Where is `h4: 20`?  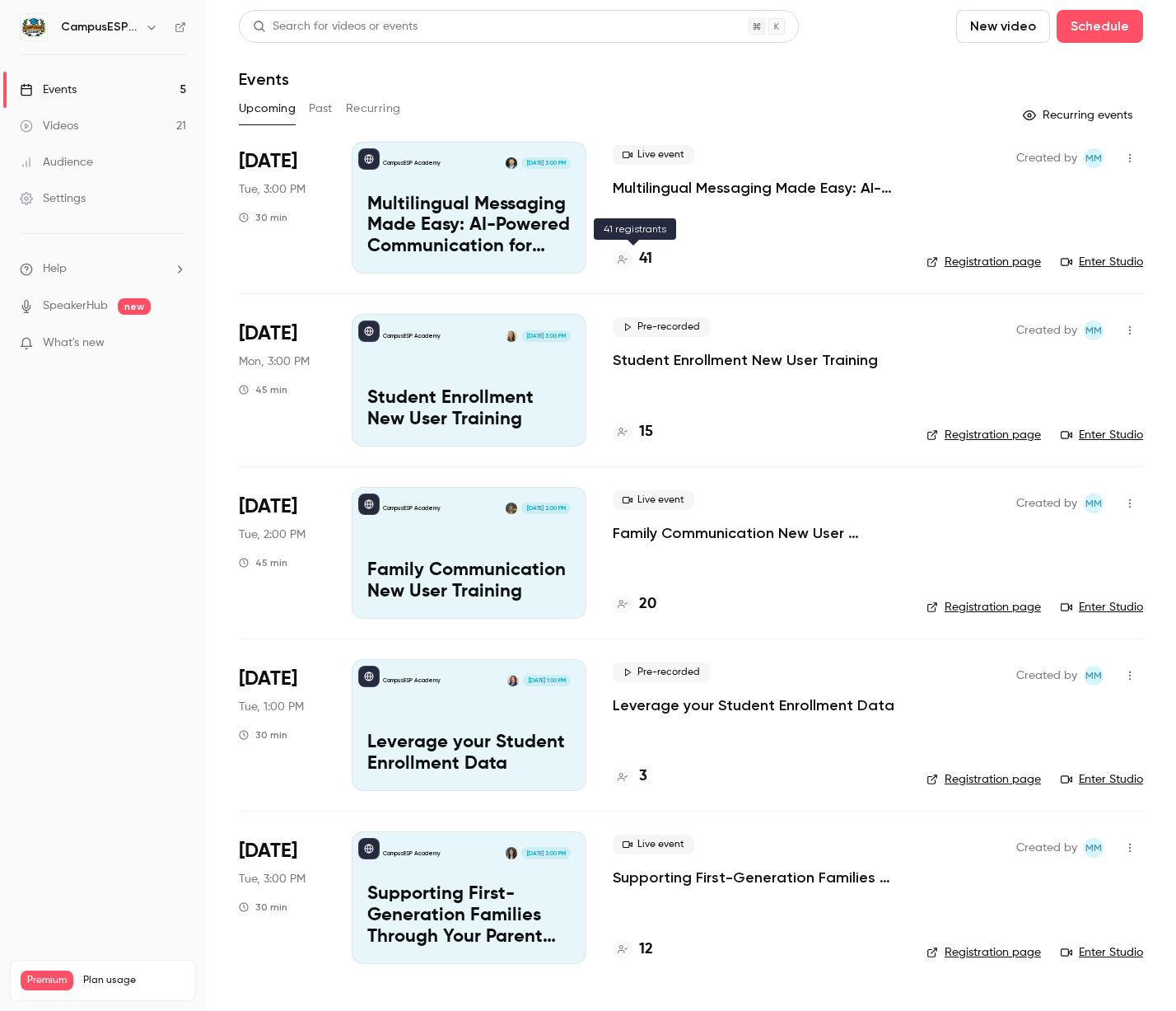 h4: 20 is located at coordinates (647, 604).